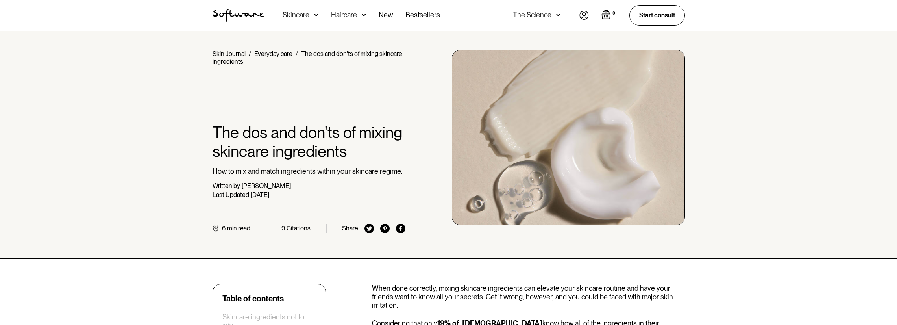 The image size is (897, 325). I want to click on div: 9, so click(283, 228).